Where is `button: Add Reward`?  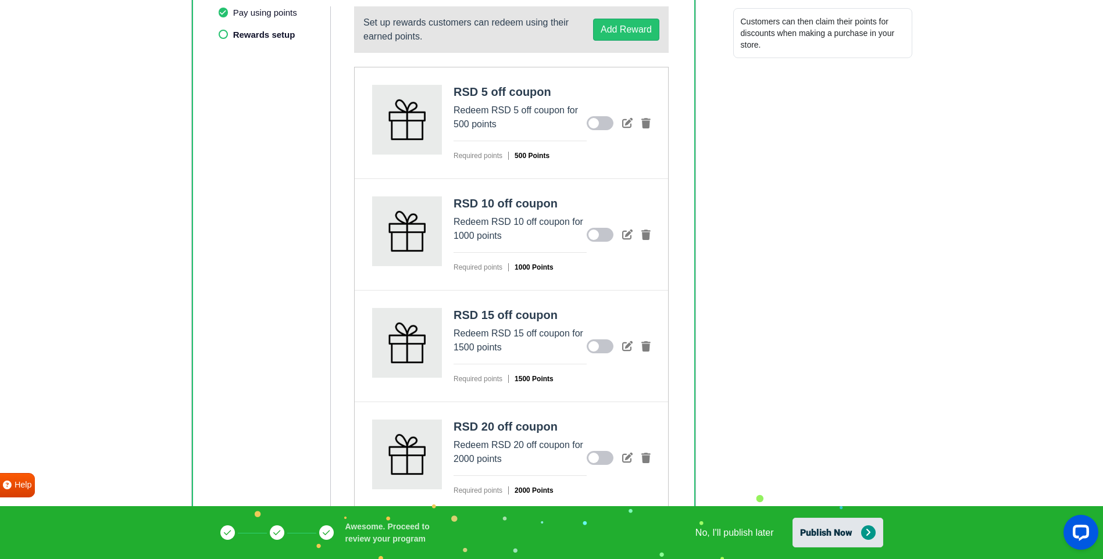
button: Add Reward is located at coordinates (626, 30).